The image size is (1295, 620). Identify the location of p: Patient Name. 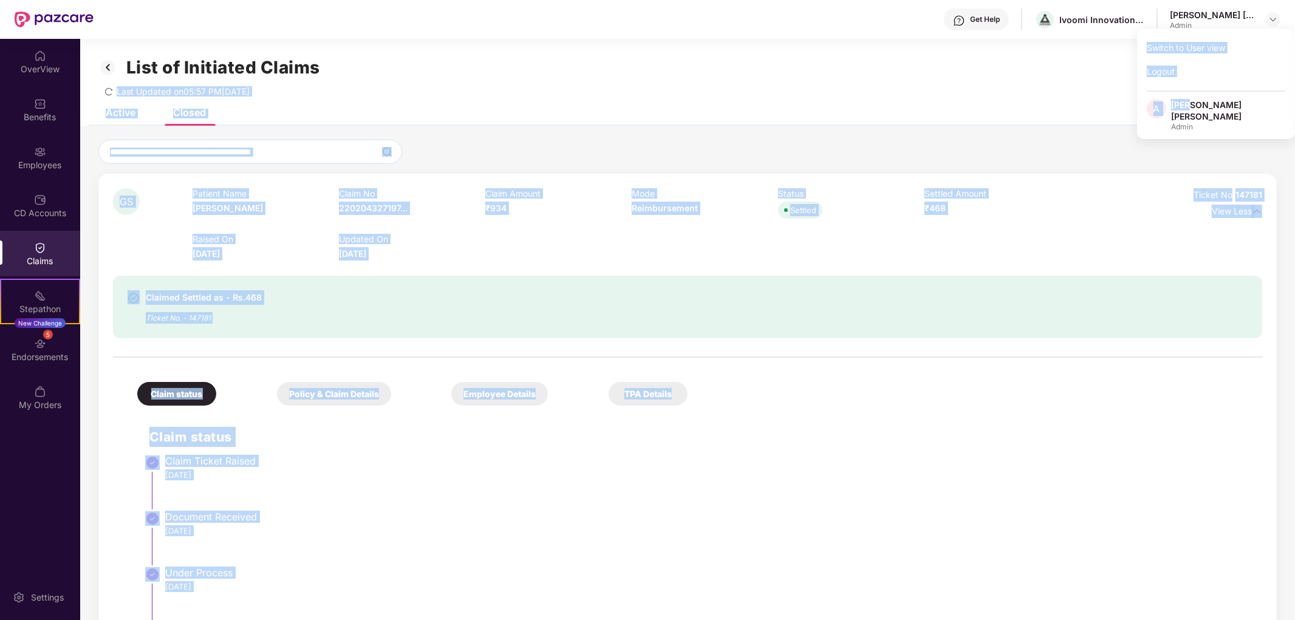
(265, 193).